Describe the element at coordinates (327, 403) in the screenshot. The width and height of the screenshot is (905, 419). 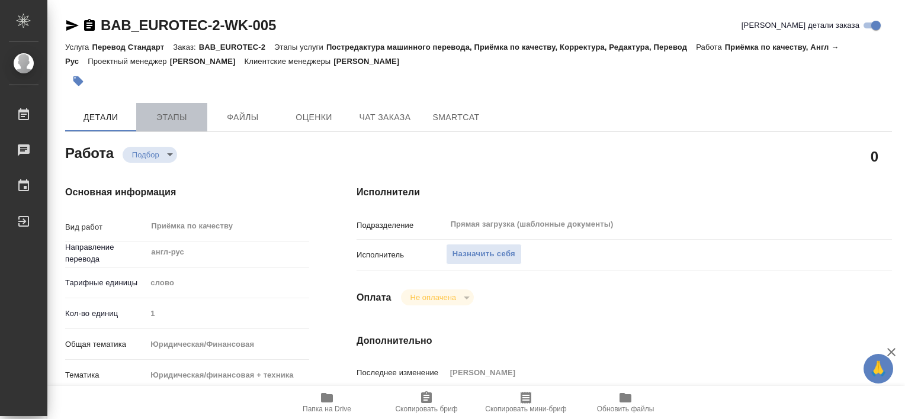
I see `button: Папка на Drive` at that location.